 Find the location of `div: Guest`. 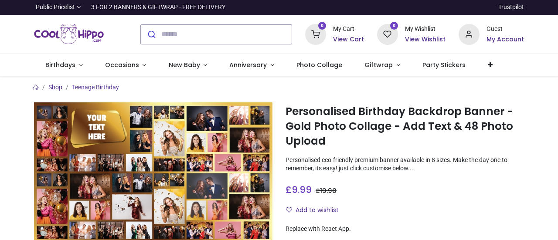

div: Guest is located at coordinates (505, 29).